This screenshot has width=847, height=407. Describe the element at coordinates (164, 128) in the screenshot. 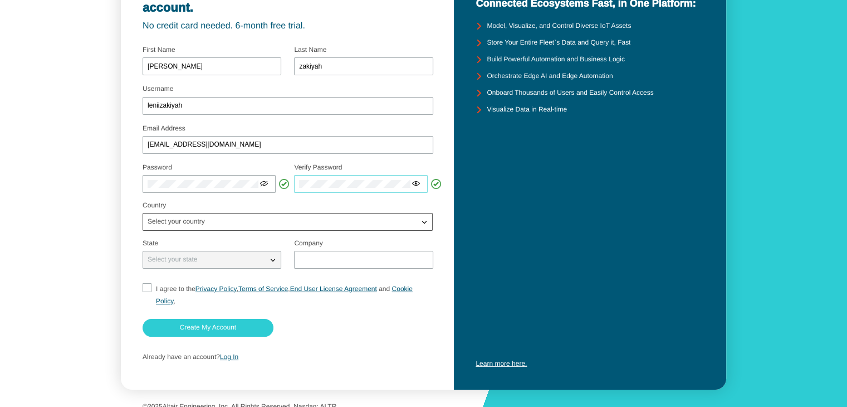

I see `label: Email Address` at that location.